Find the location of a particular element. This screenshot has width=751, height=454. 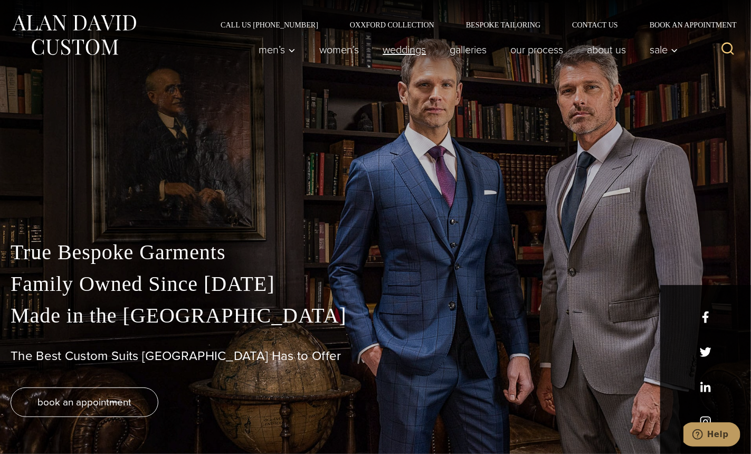

button: Sale sub menu toggle is located at coordinates (661, 50).